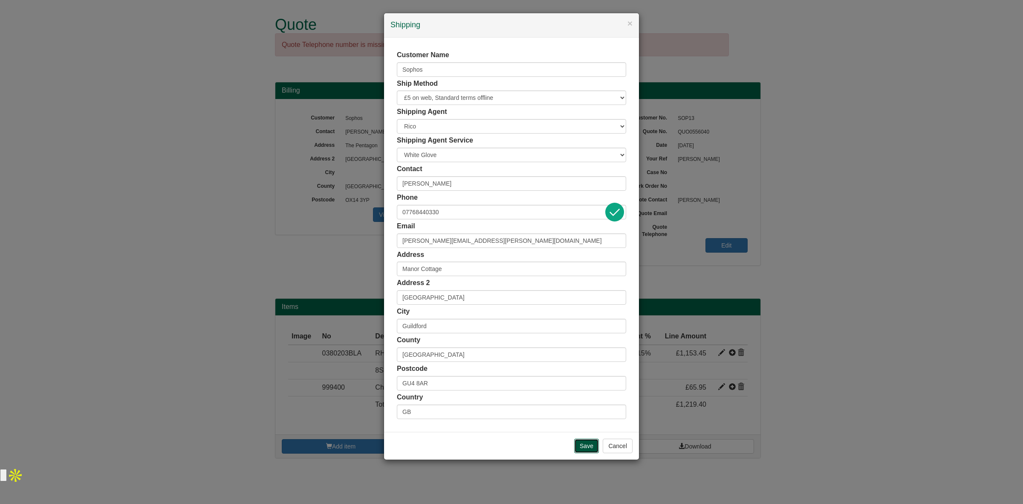 Image resolution: width=1023 pixels, height=504 pixels. I want to click on label: Country, so click(410, 397).